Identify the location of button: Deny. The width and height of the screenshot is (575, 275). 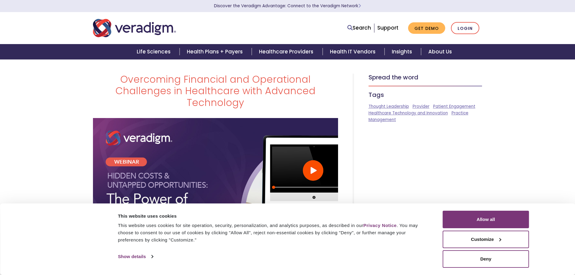
(486, 259).